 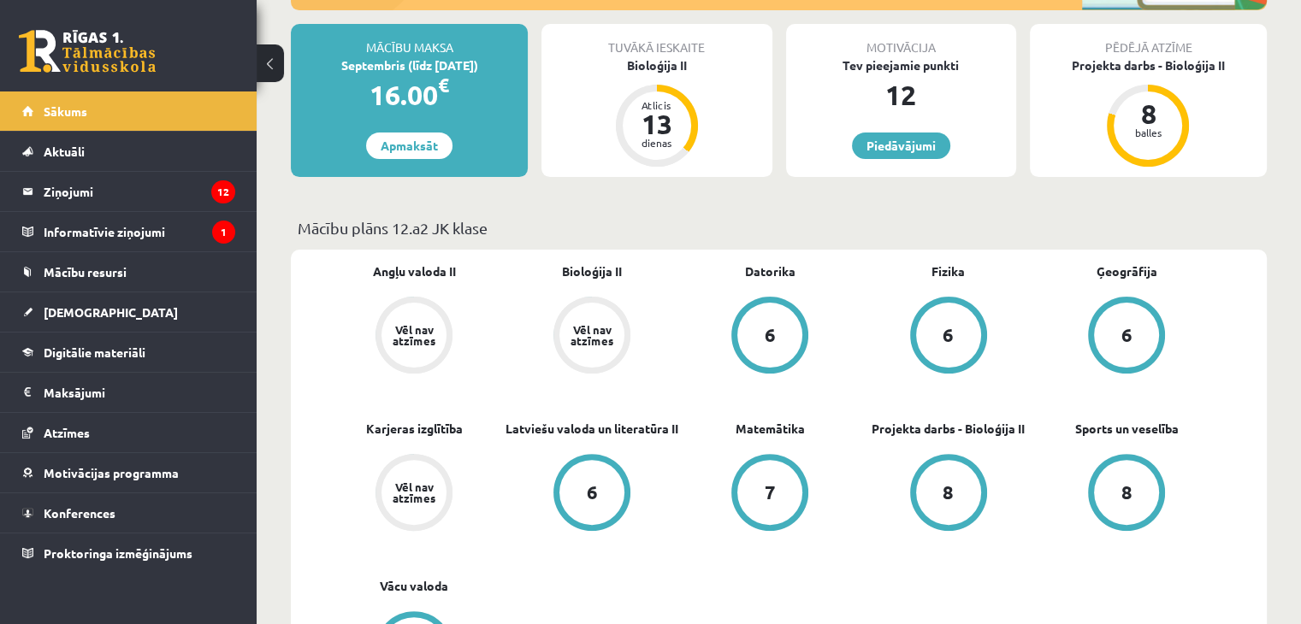 I want to click on a: Ģeogrāfija, so click(x=1125, y=271).